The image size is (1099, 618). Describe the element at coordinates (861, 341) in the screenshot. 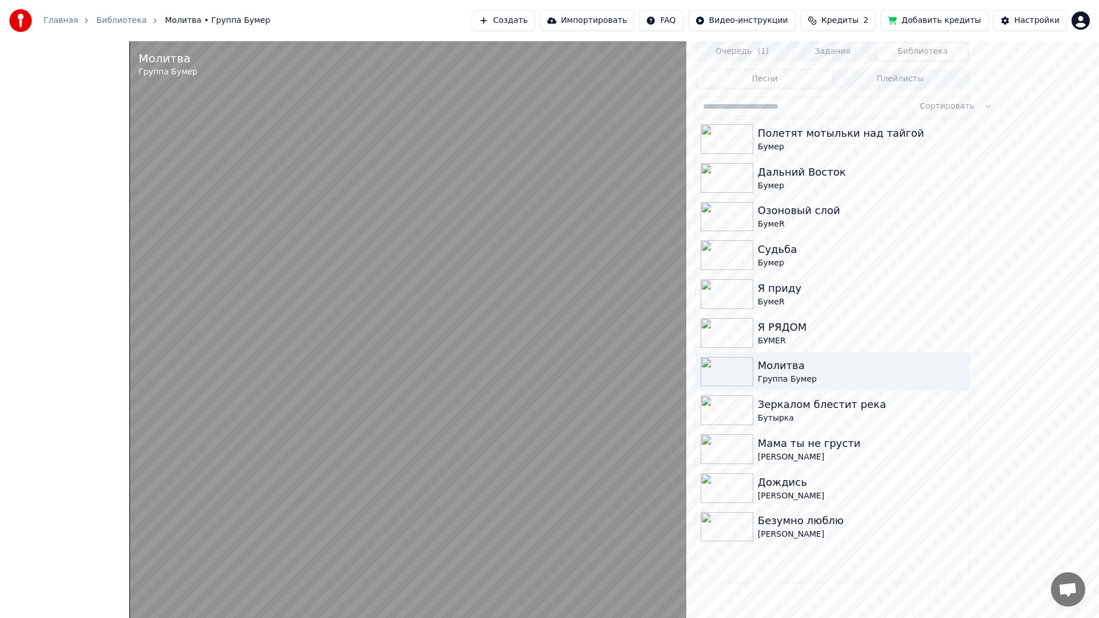

I see `div: БУМЕR` at that location.